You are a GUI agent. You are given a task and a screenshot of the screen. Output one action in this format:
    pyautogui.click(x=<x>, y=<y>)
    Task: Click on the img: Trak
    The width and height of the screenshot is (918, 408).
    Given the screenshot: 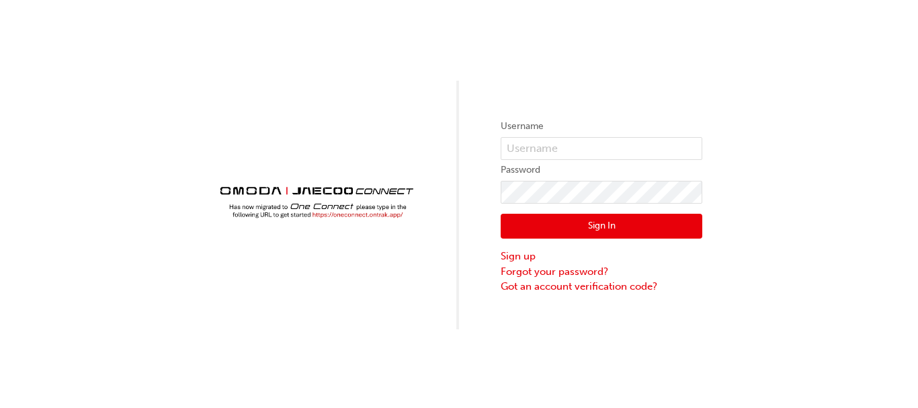 What is the action you would take?
    pyautogui.click(x=317, y=195)
    